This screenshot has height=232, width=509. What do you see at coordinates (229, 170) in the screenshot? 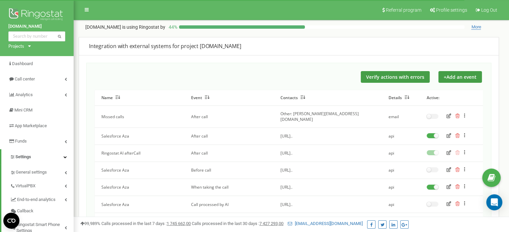
I see `td: Before call` at bounding box center [229, 170].